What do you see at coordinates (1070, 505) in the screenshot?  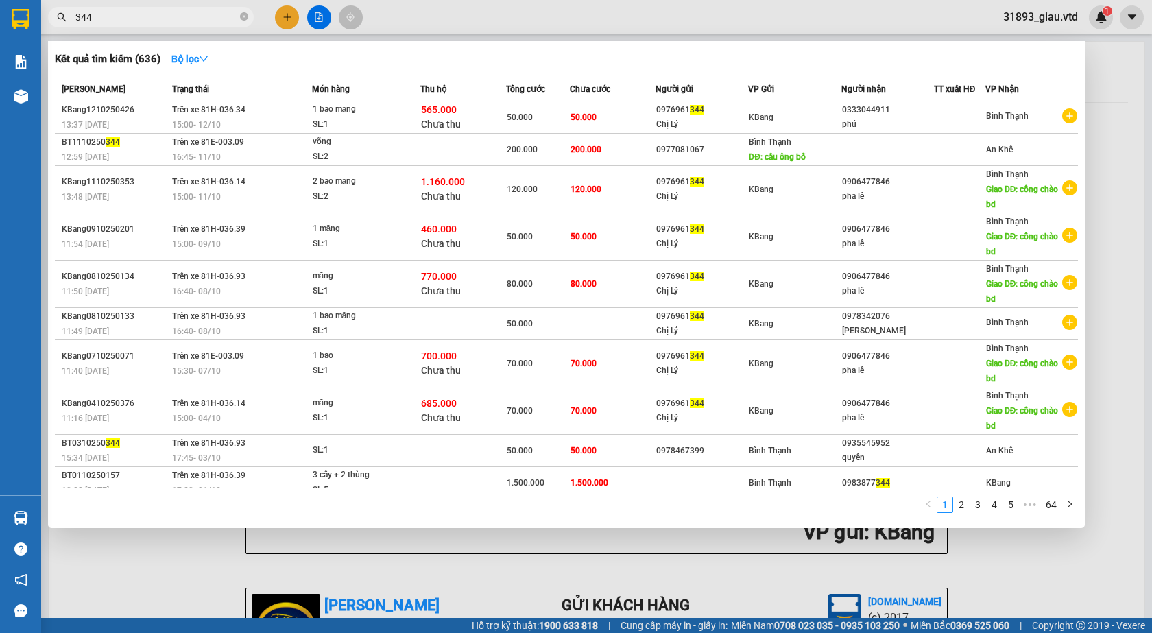 I see `li: Next Page` at bounding box center [1070, 505].